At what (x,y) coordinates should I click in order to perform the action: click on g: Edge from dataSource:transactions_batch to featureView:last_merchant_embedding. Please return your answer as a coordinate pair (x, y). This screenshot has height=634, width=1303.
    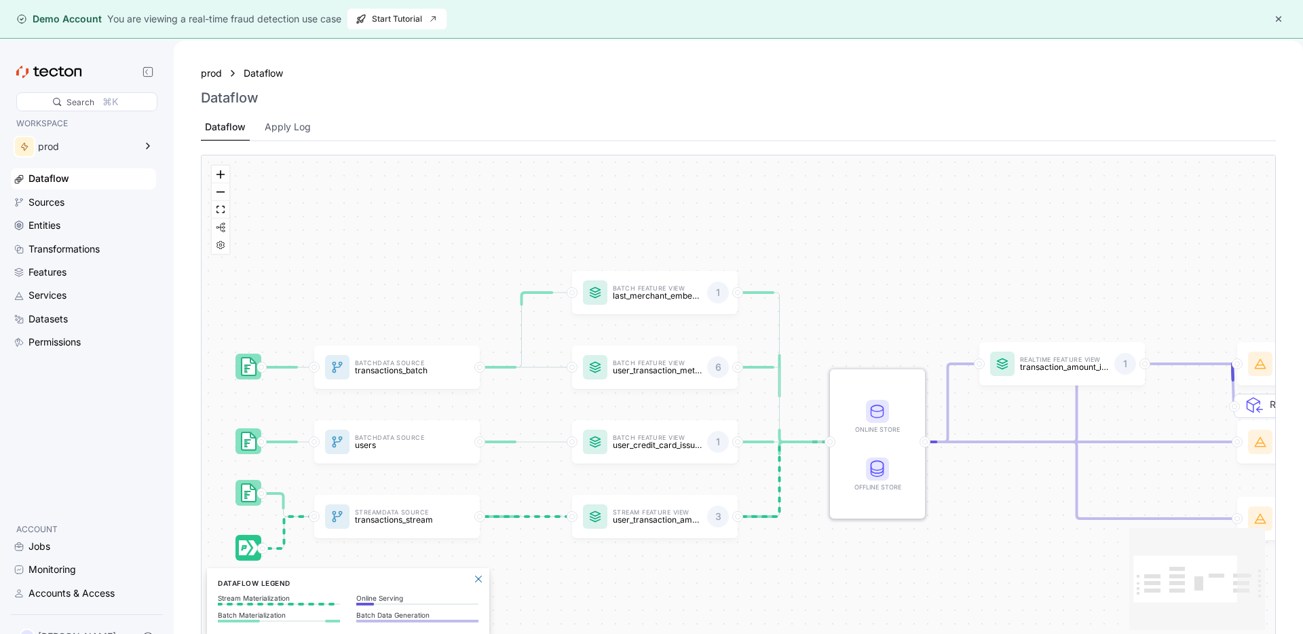
    Looking at the image, I should click on (521, 330).